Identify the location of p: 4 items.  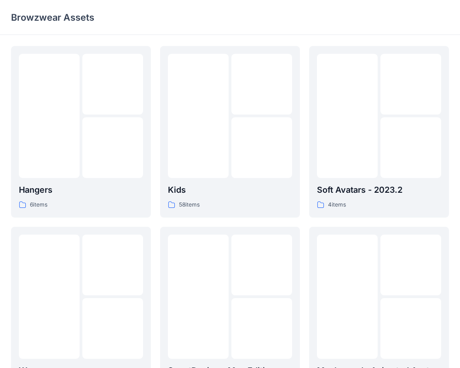
(337, 205).